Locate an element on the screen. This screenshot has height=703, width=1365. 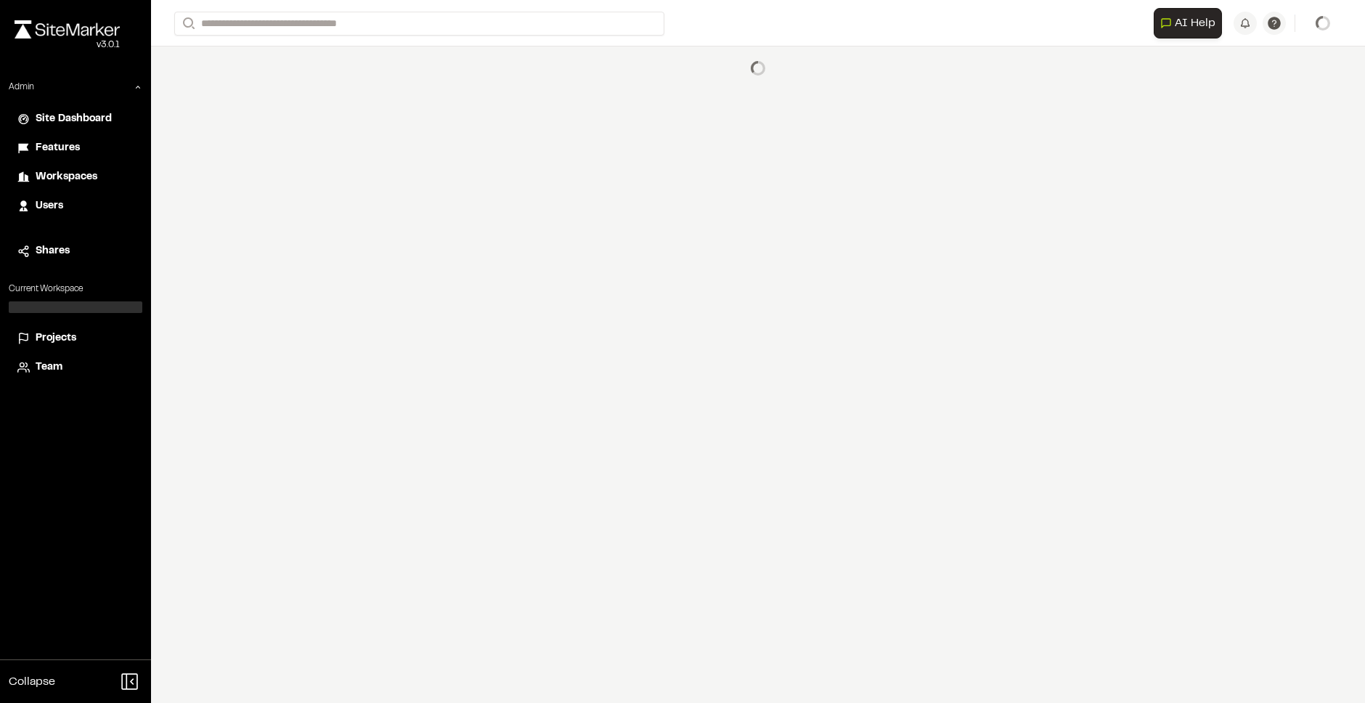
span: Users is located at coordinates (49, 206).